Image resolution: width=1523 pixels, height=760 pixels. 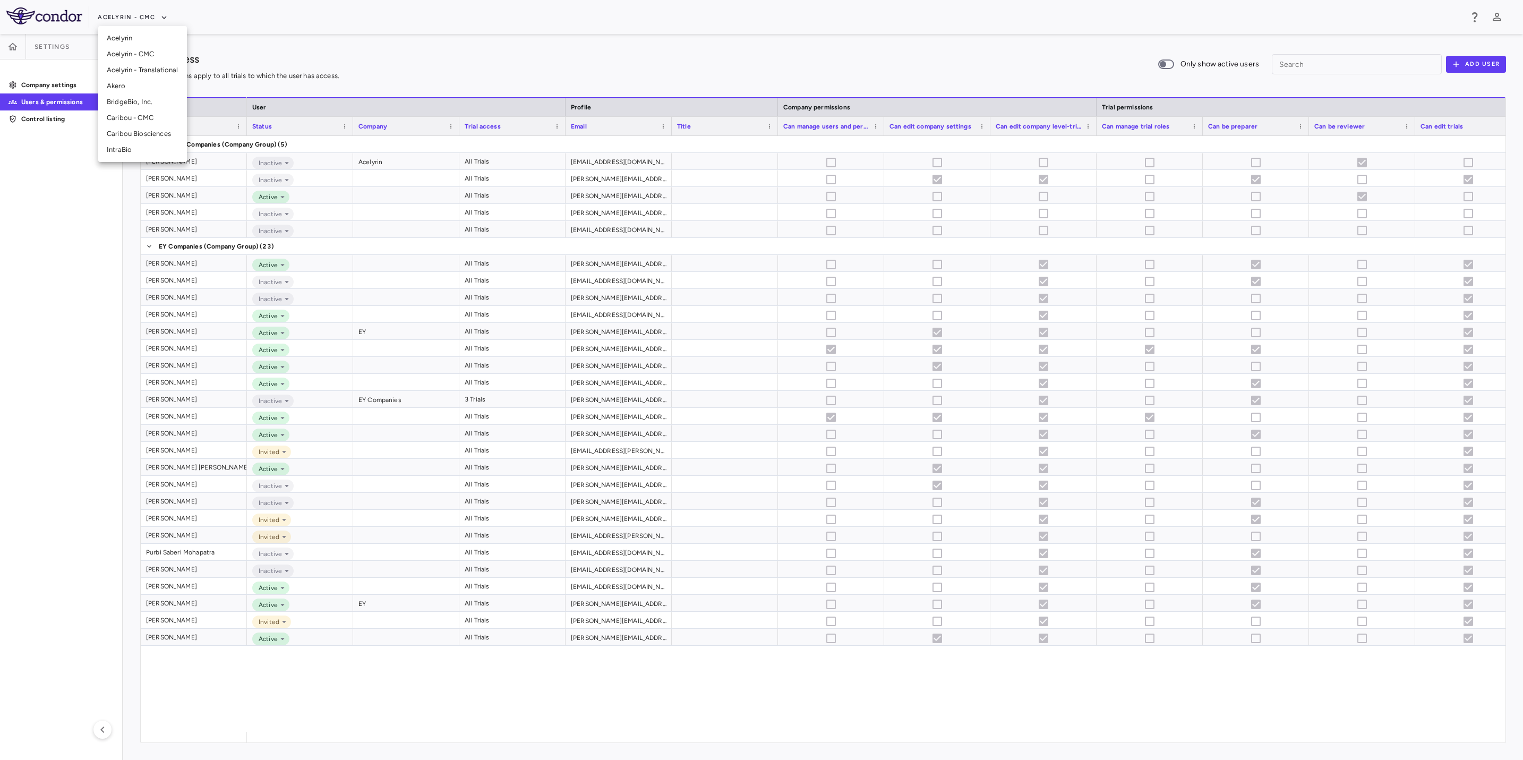 I want to click on li: Caribou - CMC, so click(x=142, y=118).